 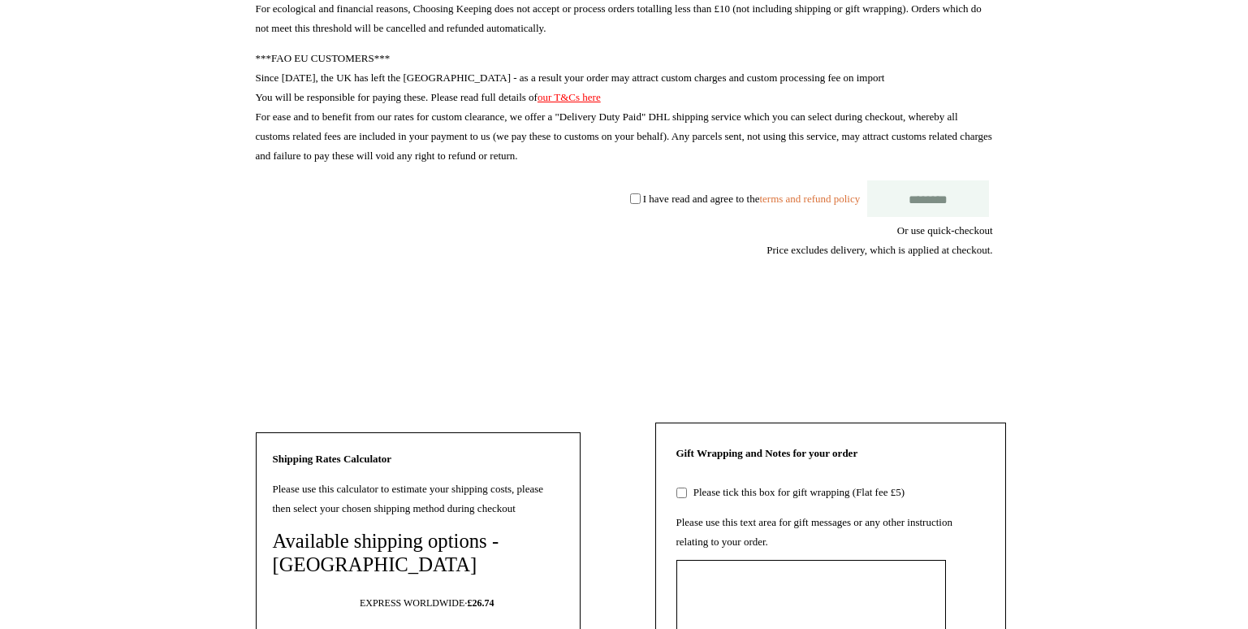 What do you see at coordinates (810, 197) in the screenshot?
I see `a: terms and refund policy` at bounding box center [810, 197].